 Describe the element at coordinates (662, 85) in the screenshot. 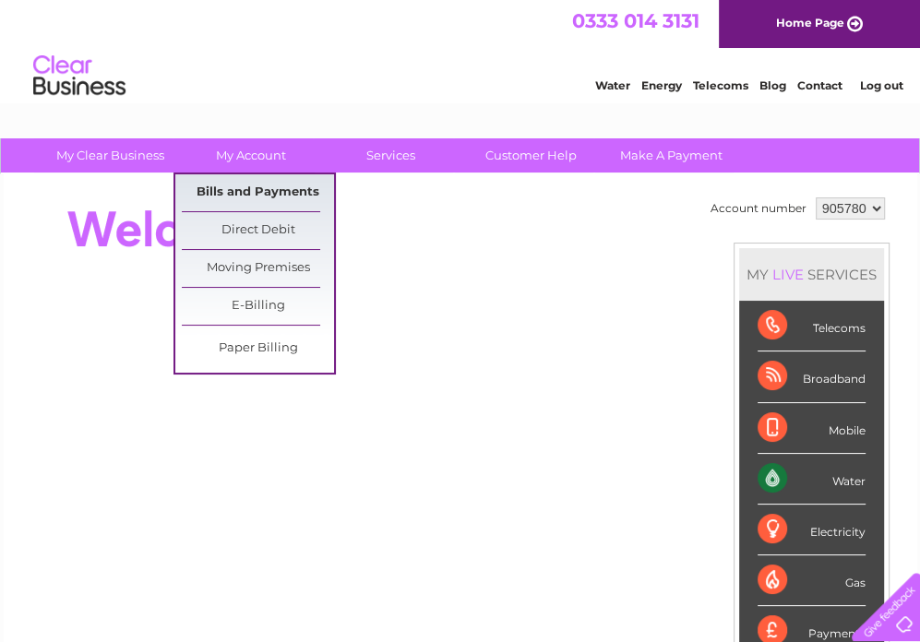

I see `a: Energy` at that location.